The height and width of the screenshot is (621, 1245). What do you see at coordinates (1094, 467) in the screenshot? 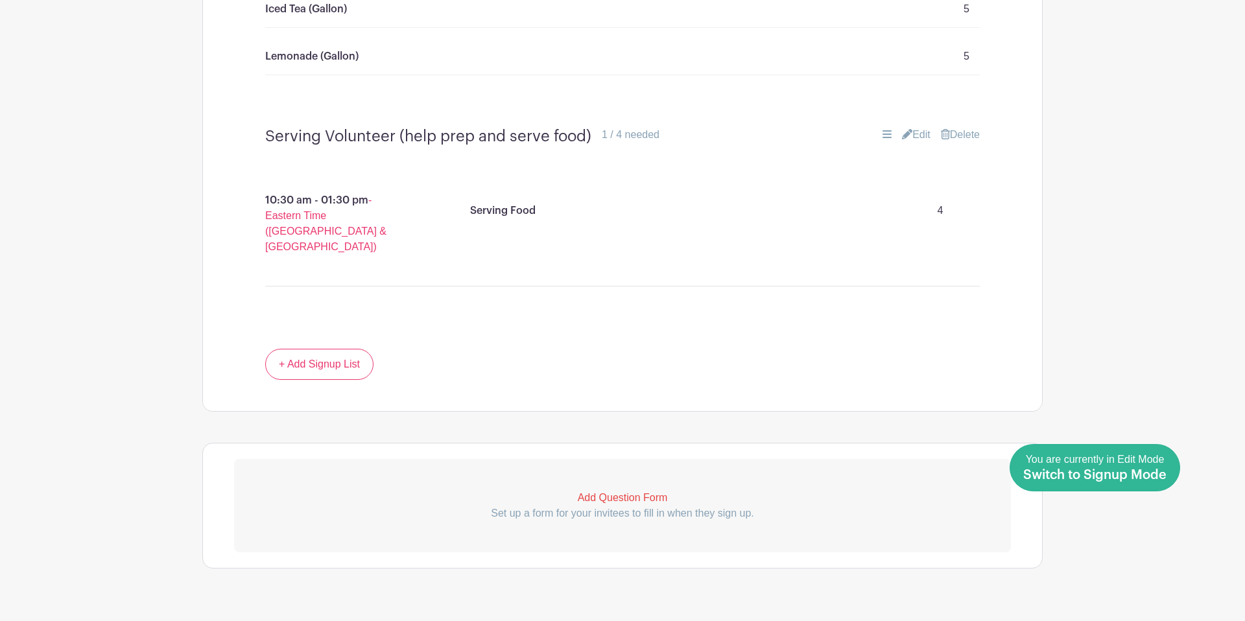
I see `span: You are currently in Edit Mode` at bounding box center [1094, 467].